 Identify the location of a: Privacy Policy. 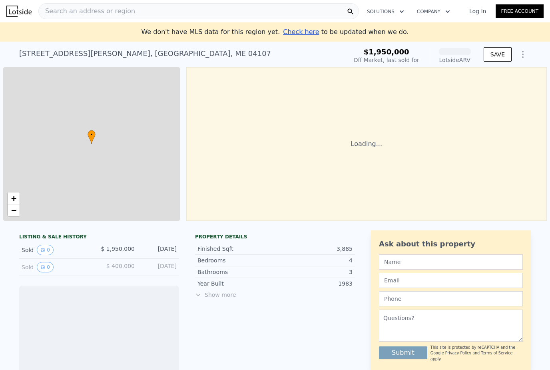
(458, 352).